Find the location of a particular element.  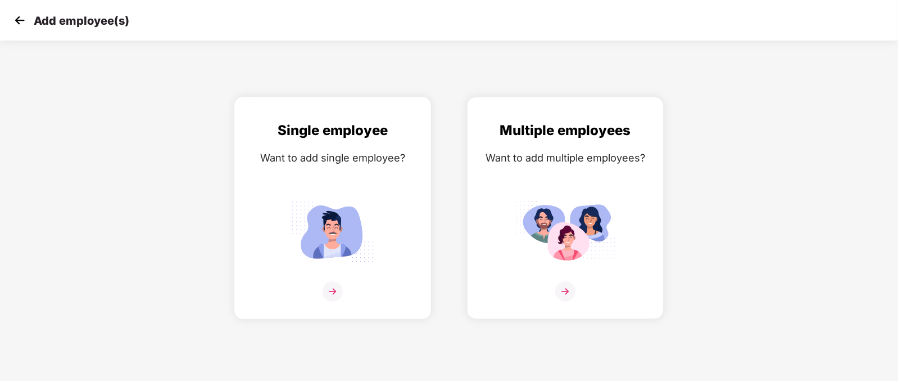

img: svg+xml;base64,PHN2ZyB4bWxucz0iaHR0cDovL3d3dy53My5vcmcvMjAwMC9zdmciIHdpZHRoPSIzMCIgaGVpZ2h0PSIzMC... is located at coordinates (20, 20).